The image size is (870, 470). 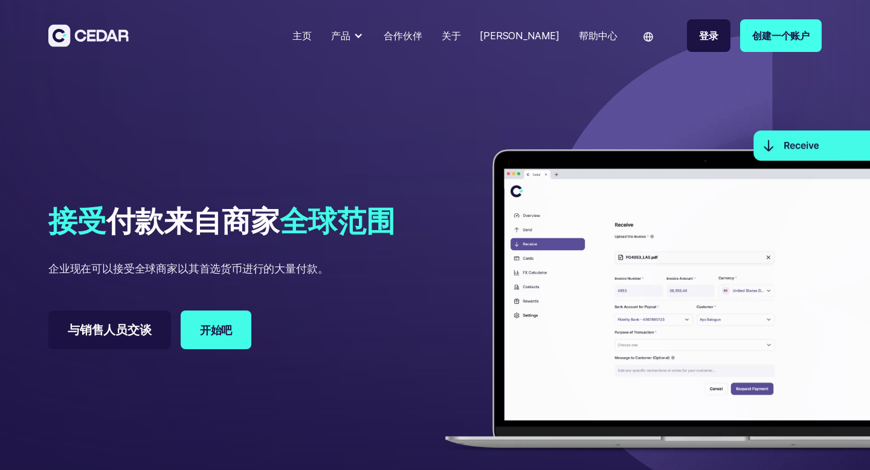 I want to click on a: 登录, so click(x=709, y=36).